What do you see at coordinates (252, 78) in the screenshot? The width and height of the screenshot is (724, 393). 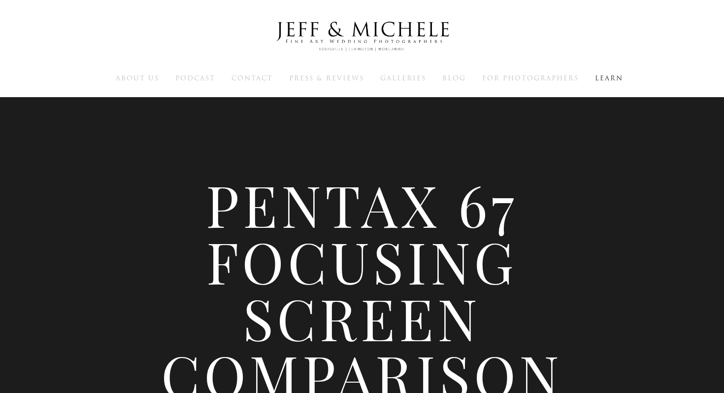 I see `a: Contact` at bounding box center [252, 78].